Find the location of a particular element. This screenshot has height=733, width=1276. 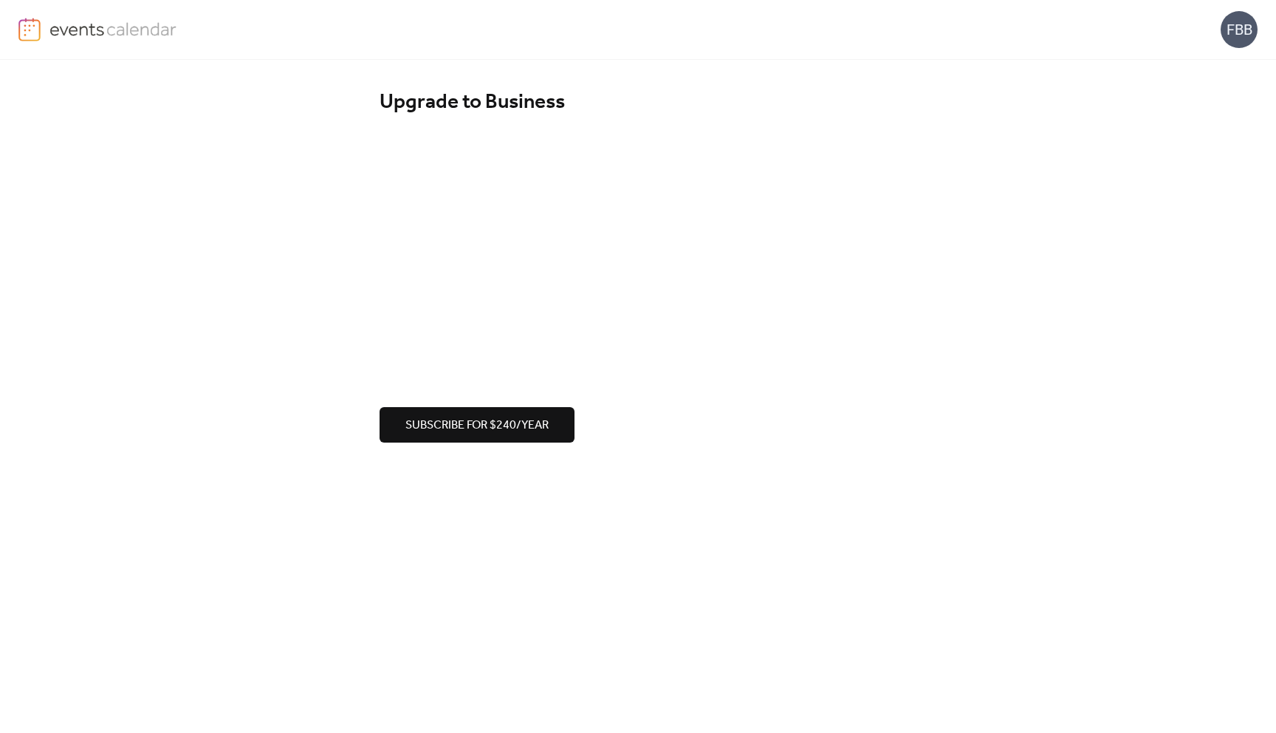

button: Subscribe for $240/year is located at coordinates (477, 425).